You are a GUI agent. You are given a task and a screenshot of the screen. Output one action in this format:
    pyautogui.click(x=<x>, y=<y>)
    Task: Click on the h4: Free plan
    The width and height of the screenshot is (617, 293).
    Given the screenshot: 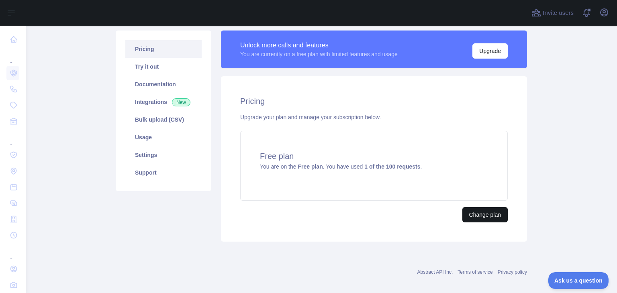 What is the action you would take?
    pyautogui.click(x=374, y=156)
    